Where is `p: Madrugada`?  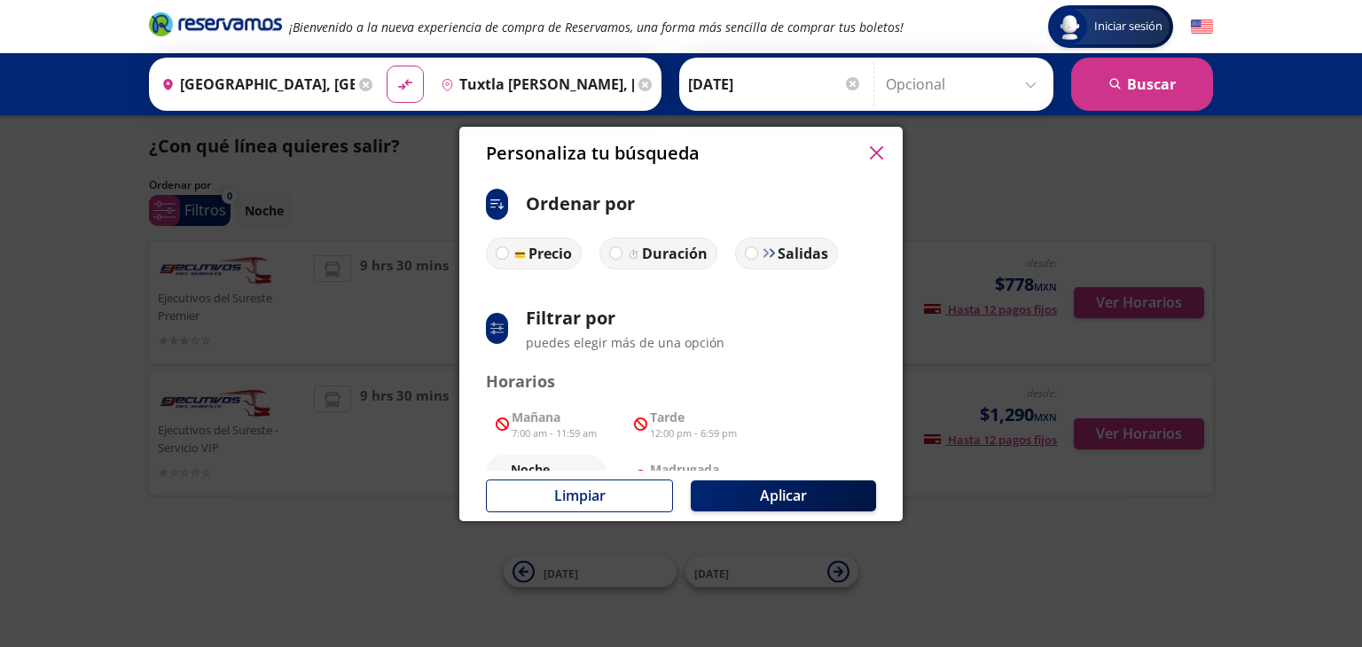 p: Madrugada is located at coordinates (693, 469).